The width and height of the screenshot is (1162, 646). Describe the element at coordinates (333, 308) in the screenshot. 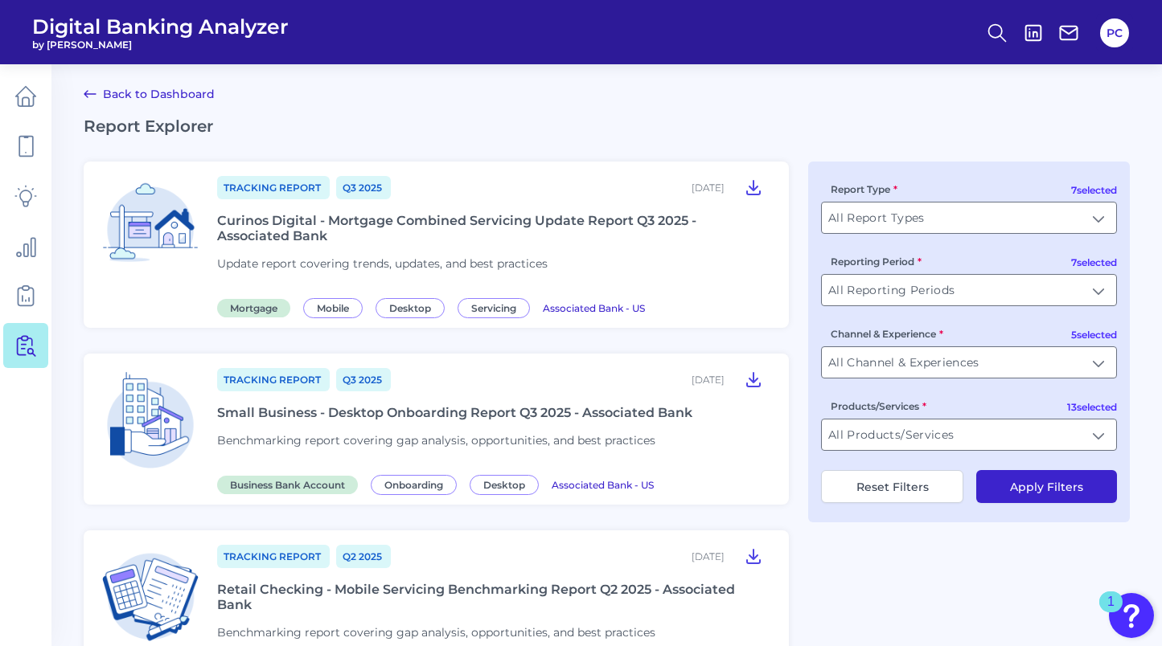

I see `span: Mobile` at that location.